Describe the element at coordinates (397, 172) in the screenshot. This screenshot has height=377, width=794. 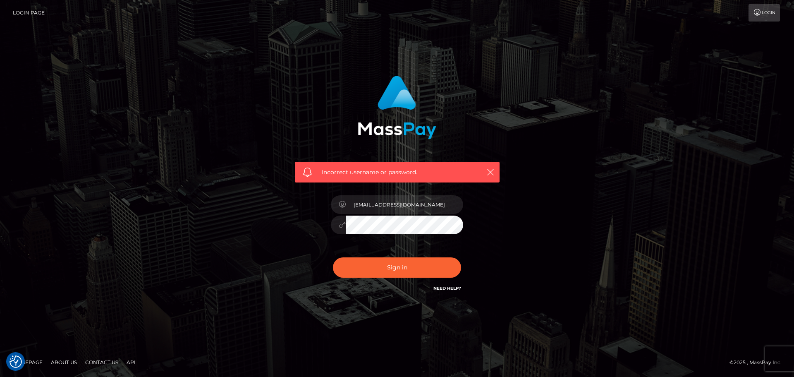
I see `span: Incorrect username or password.` at that location.